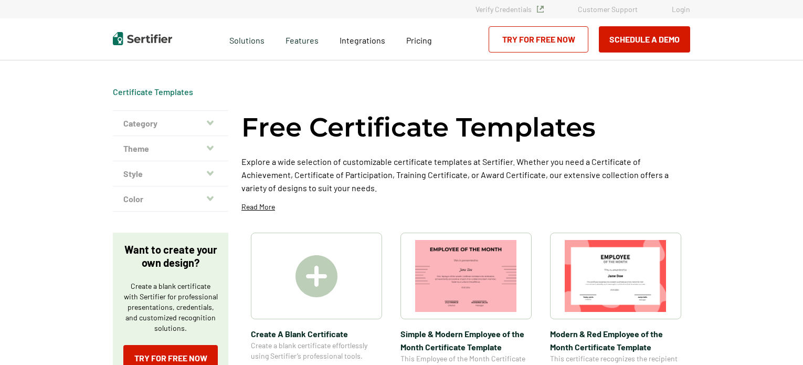 The image size is (803, 365). Describe the element at coordinates (302, 39) in the screenshot. I see `span: Features` at that location.